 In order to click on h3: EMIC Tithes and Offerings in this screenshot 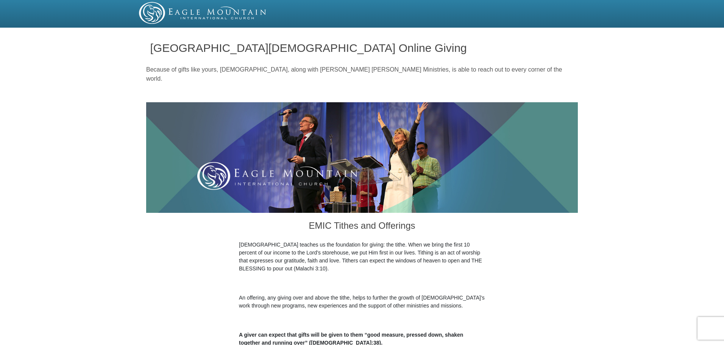, I will do `click(362, 227)`.